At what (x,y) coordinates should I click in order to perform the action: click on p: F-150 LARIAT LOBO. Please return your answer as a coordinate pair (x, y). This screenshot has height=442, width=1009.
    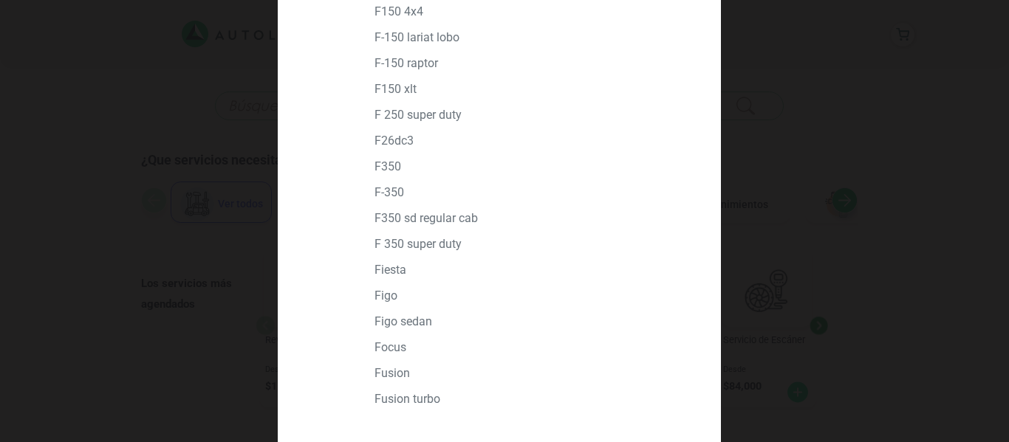
    Looking at the image, I should click on (532, 37).